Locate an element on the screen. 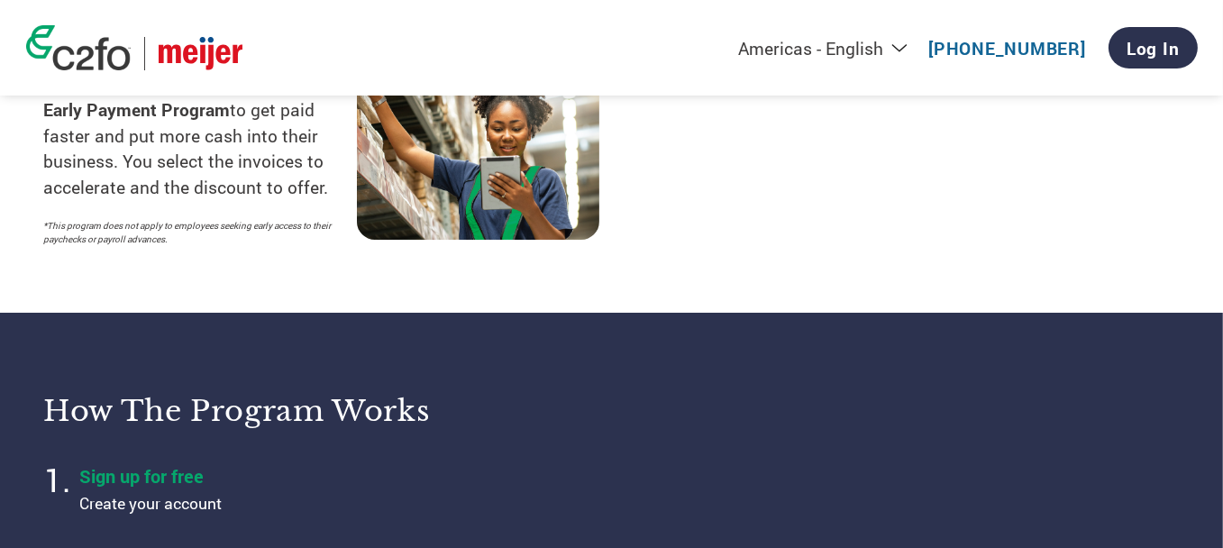 The height and width of the screenshot is (548, 1223). p: Suppliers choose C2FO and the to get paid faster and put more cash into their business. You selec... is located at coordinates (200, 136).